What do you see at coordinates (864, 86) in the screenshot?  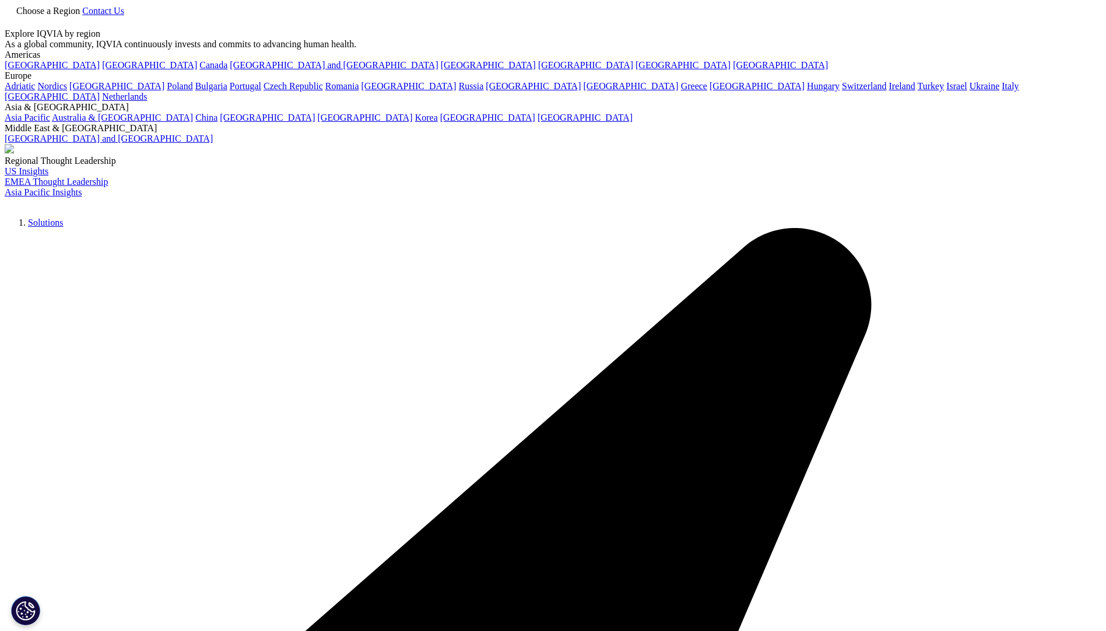 I see `a: Switzerland` at bounding box center [864, 86].